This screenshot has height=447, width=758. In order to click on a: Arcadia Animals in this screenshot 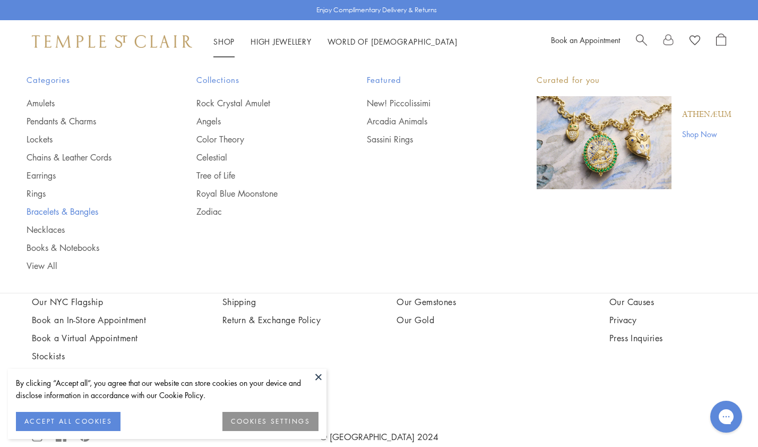, I will do `click(431, 121)`.